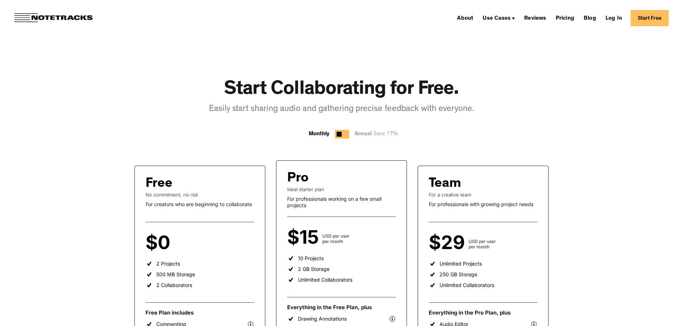 This screenshot has width=683, height=326. What do you see at coordinates (159, 243) in the screenshot?
I see `div: $0` at bounding box center [159, 243].